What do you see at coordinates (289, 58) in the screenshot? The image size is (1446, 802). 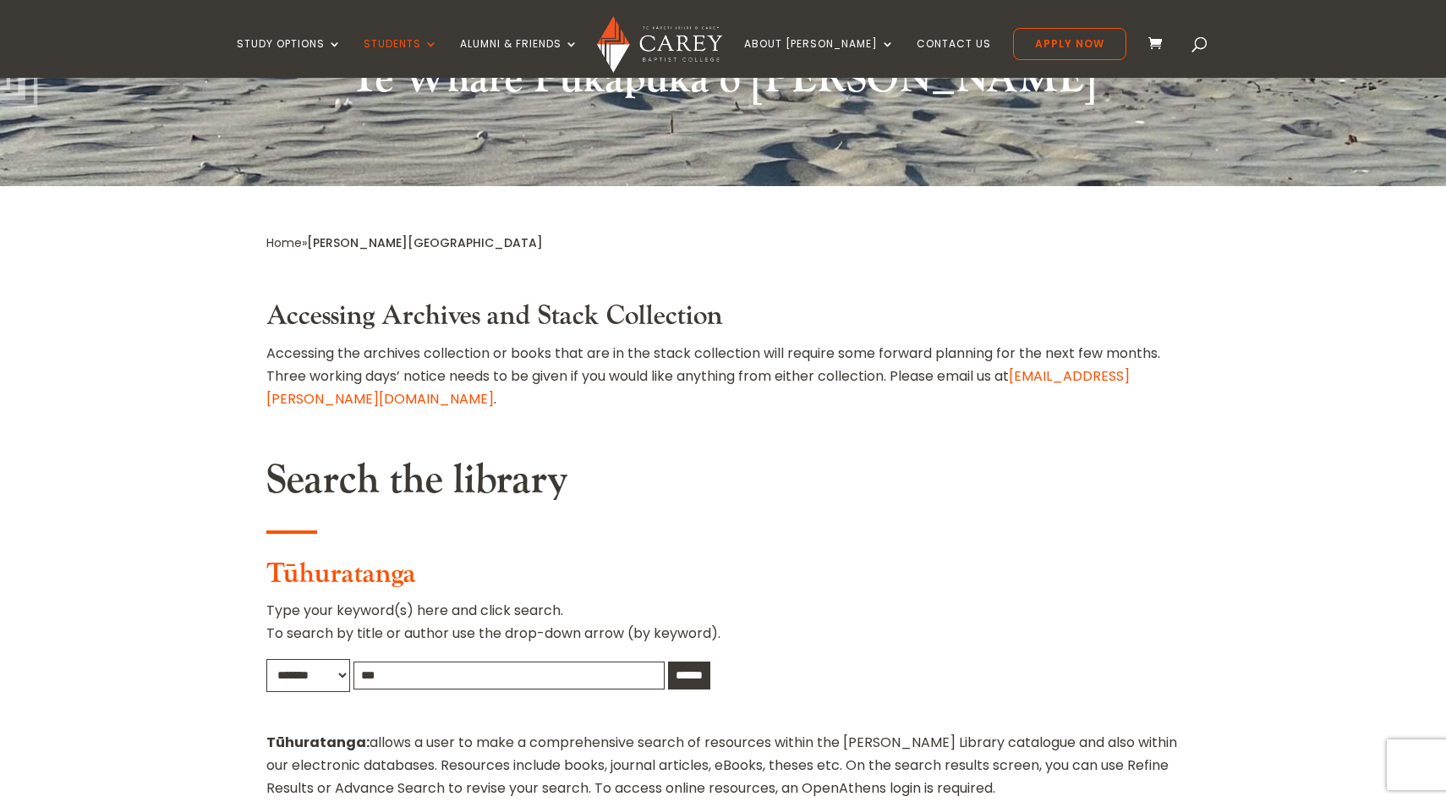 I see `a: Study Options` at bounding box center [289, 58].